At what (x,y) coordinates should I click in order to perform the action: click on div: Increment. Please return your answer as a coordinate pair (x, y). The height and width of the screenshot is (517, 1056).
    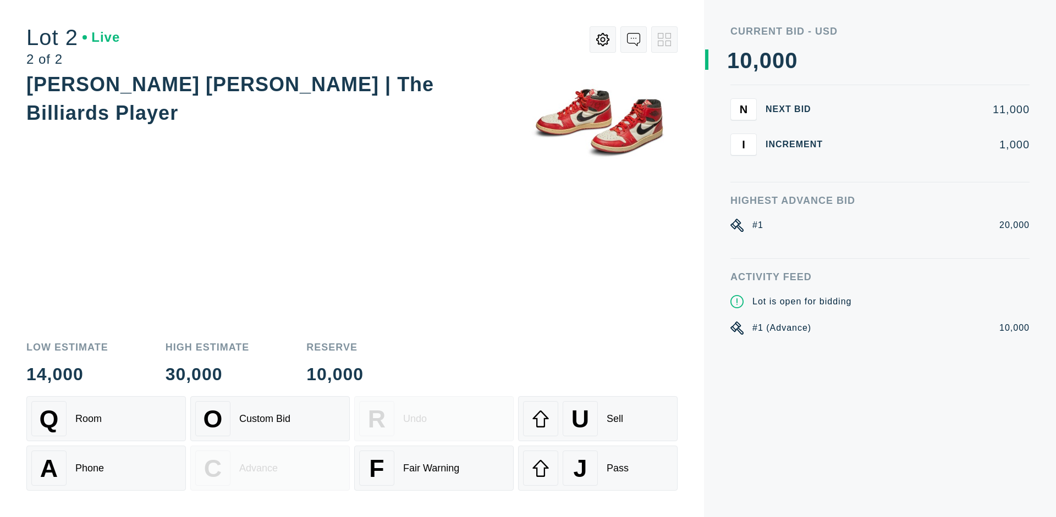
    Looking at the image, I should click on (798, 145).